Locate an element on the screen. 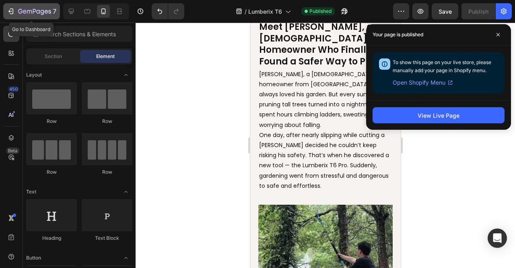 The image size is (515, 268). span: Element is located at coordinates (105, 56).